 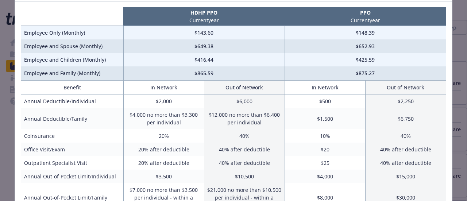 I want to click on p: PPO, so click(x=365, y=12).